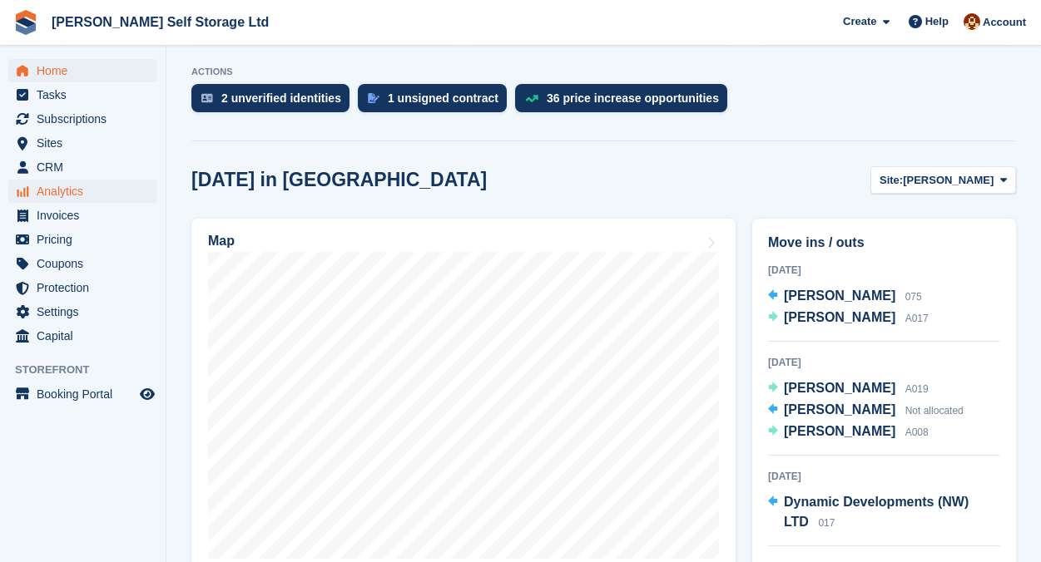  Describe the element at coordinates (1004, 22) in the screenshot. I see `span: Account` at that location.